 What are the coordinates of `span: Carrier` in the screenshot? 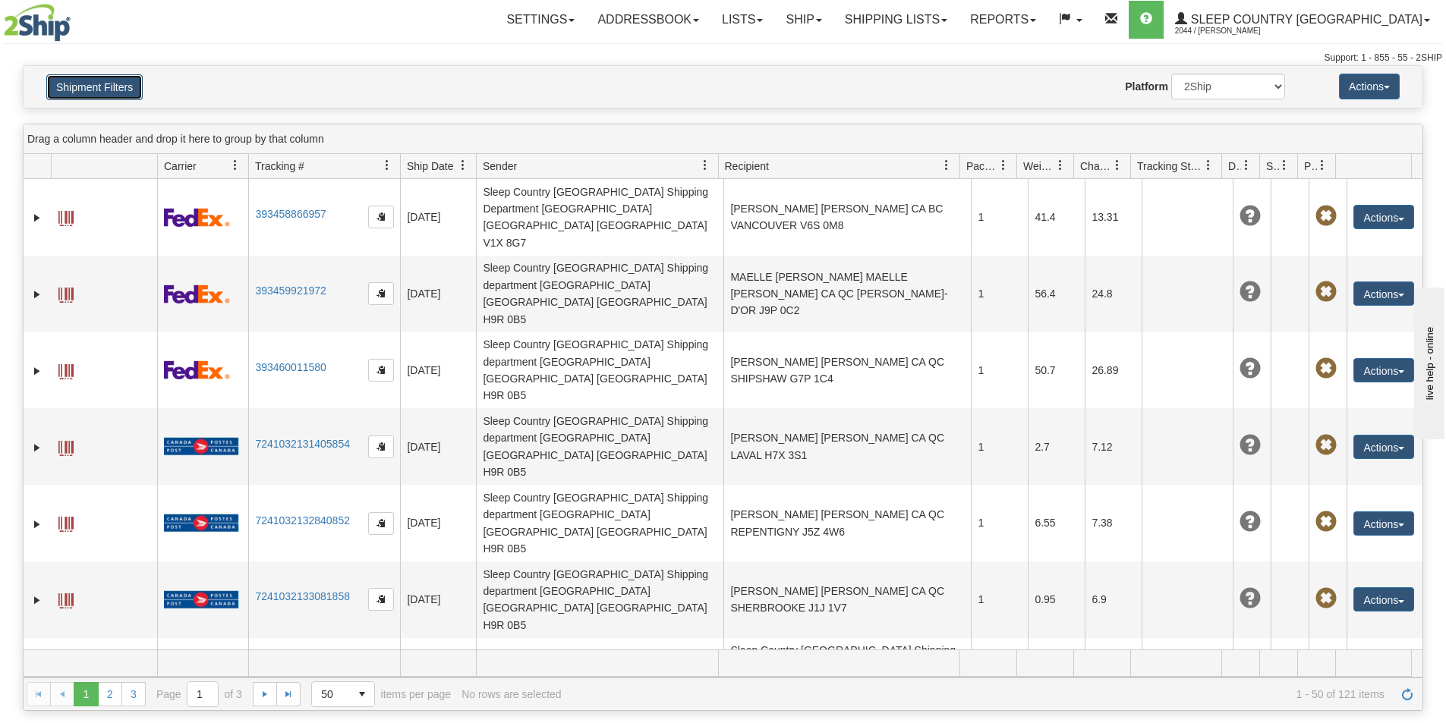 It's located at (180, 166).